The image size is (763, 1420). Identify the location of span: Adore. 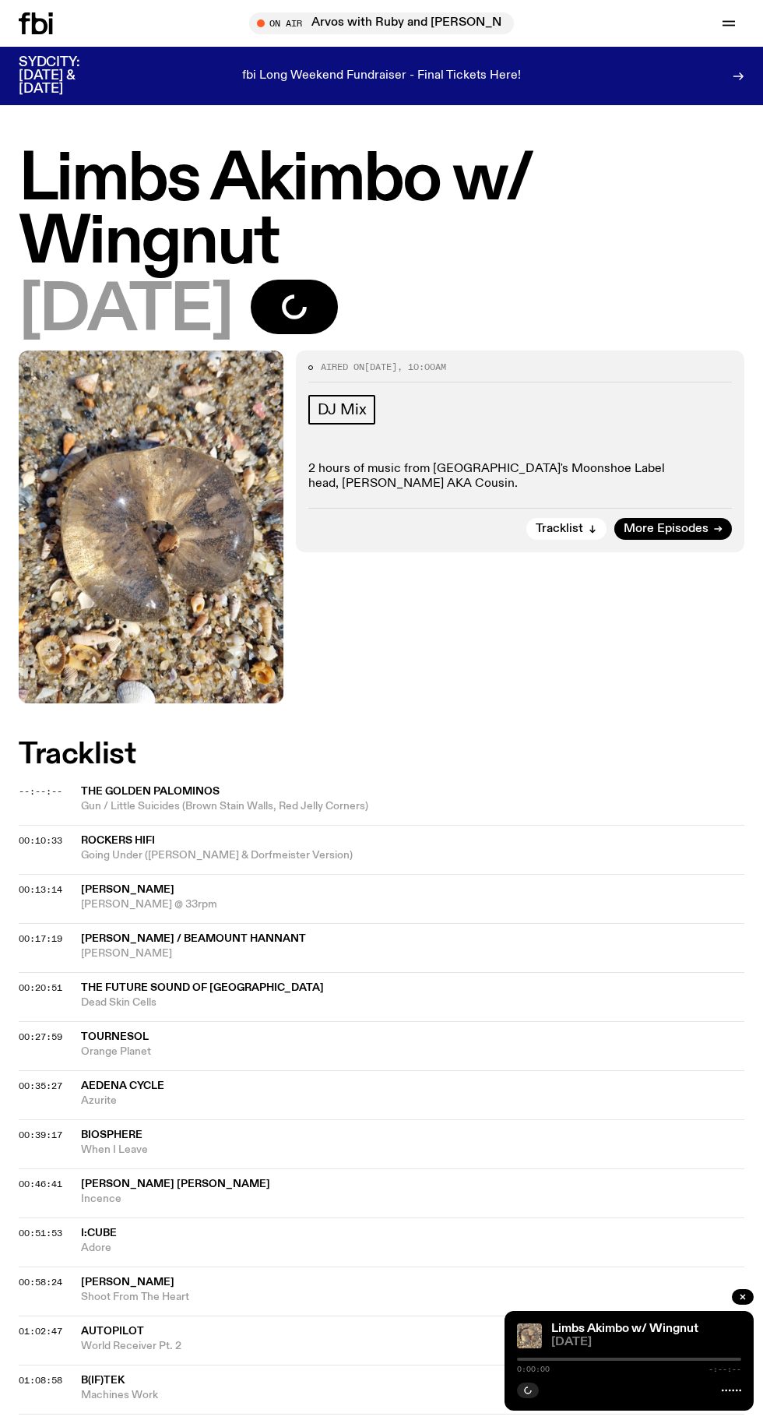
(413, 1248).